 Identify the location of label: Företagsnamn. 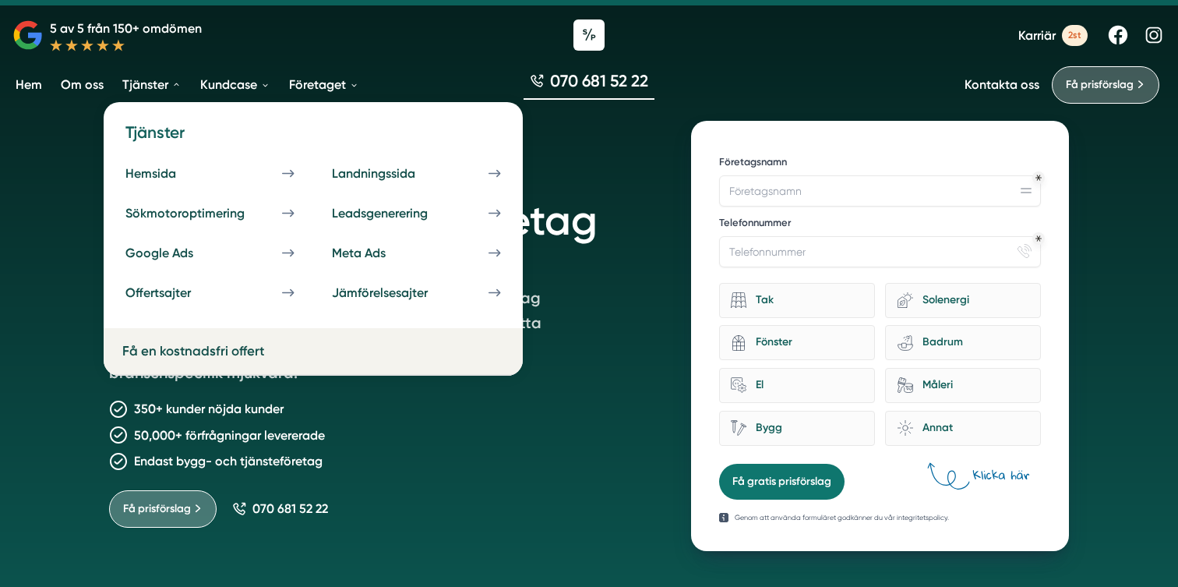
(880, 164).